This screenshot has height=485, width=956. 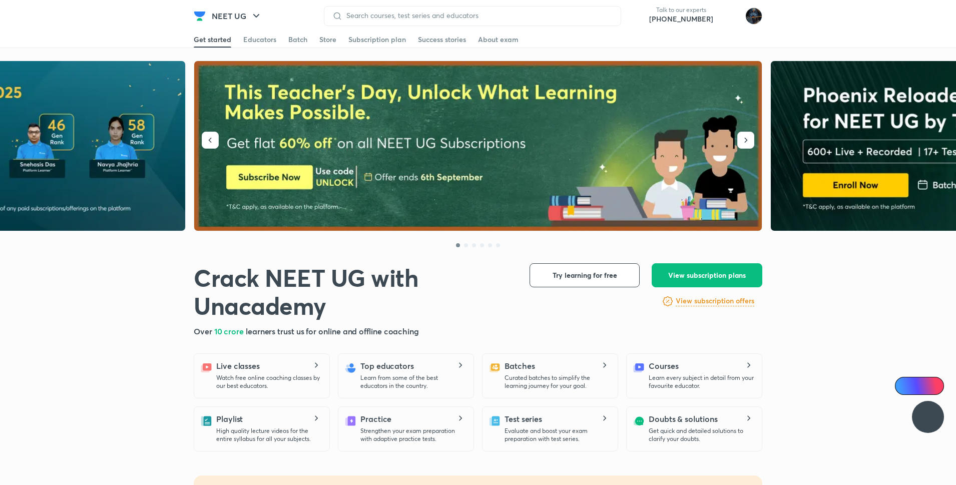 What do you see at coordinates (707, 275) in the screenshot?
I see `span: View subscription plans` at bounding box center [707, 275].